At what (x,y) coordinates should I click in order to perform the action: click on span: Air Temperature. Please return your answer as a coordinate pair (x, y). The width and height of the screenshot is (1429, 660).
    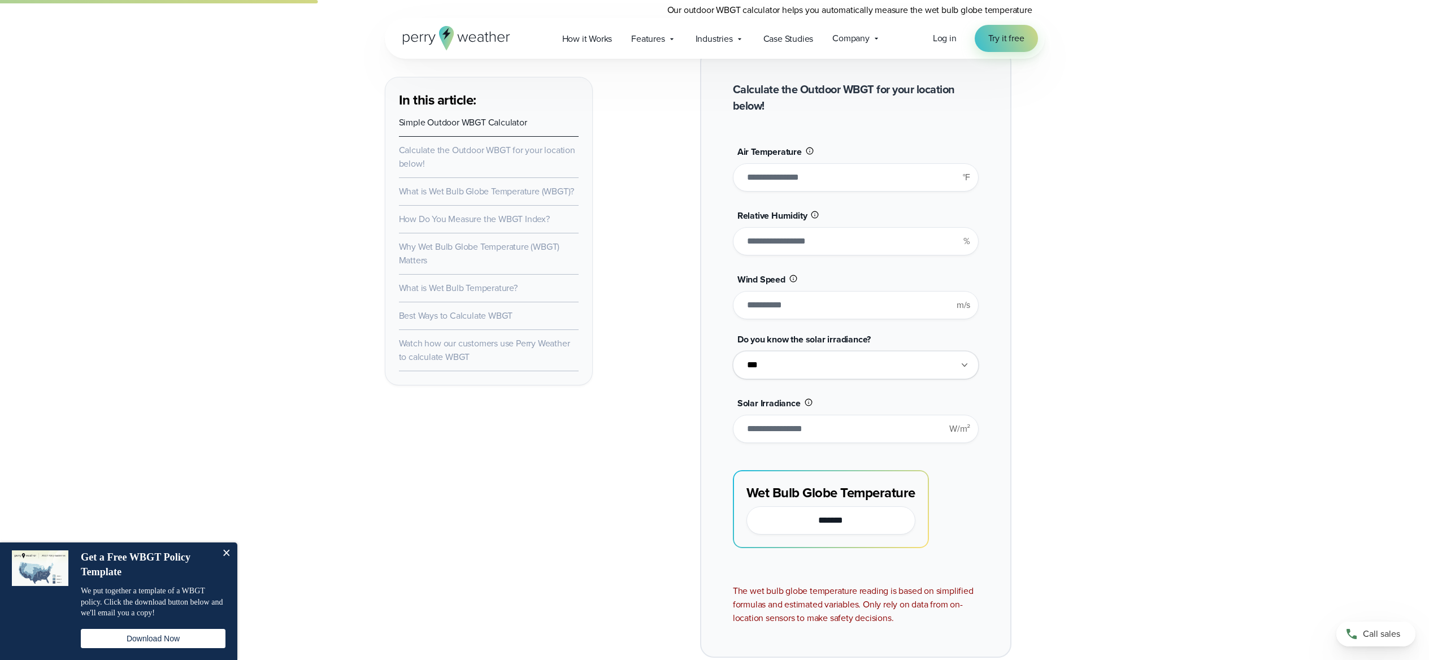
    Looking at the image, I should click on (770, 151).